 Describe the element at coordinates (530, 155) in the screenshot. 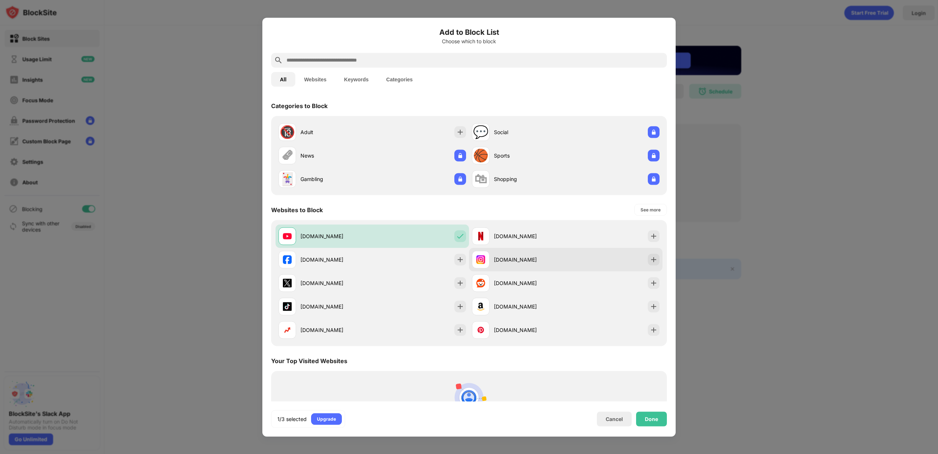

I see `div: Sports` at that location.